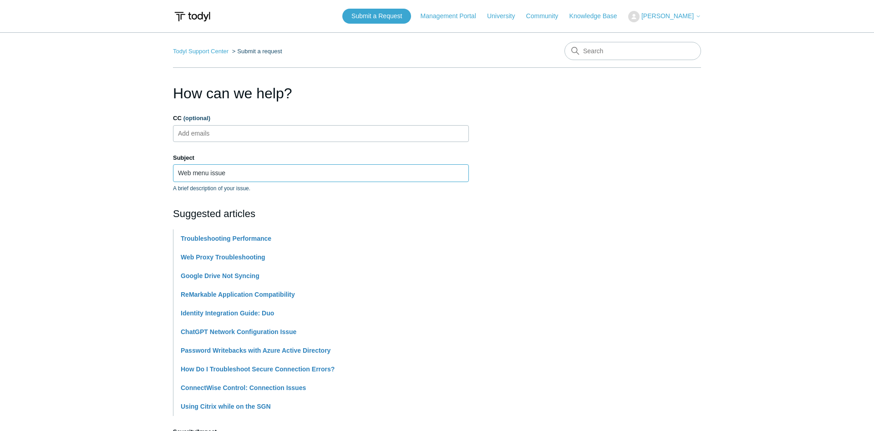 Image resolution: width=874 pixels, height=431 pixels. Describe the element at coordinates (227, 313) in the screenshot. I see `a: Identity Integration Guide: Duo` at that location.